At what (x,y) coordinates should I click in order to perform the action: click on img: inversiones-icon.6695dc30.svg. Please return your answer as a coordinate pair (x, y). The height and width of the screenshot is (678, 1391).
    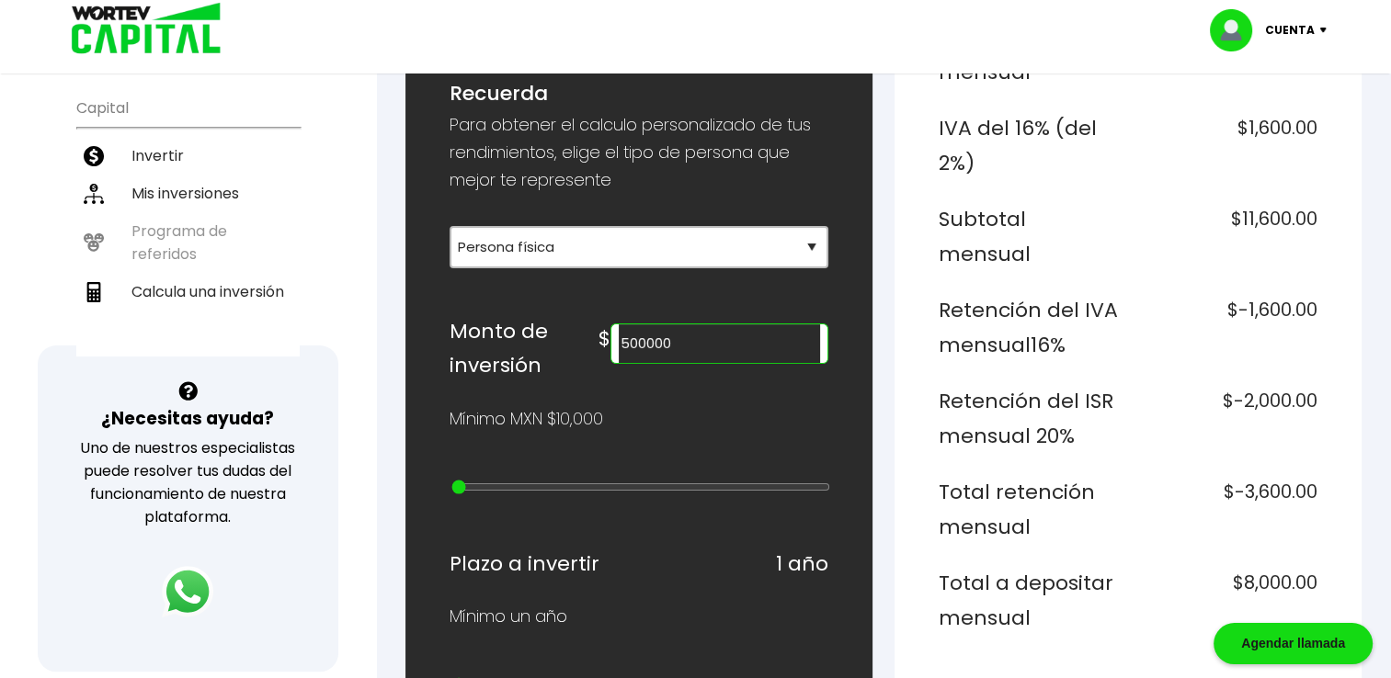
    Looking at the image, I should click on (94, 194).